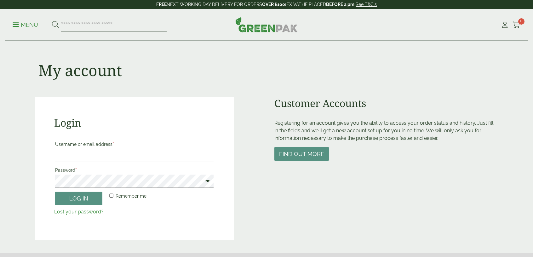 This screenshot has width=533, height=257. What do you see at coordinates (80, 70) in the screenshot?
I see `h1: My account` at bounding box center [80, 70].